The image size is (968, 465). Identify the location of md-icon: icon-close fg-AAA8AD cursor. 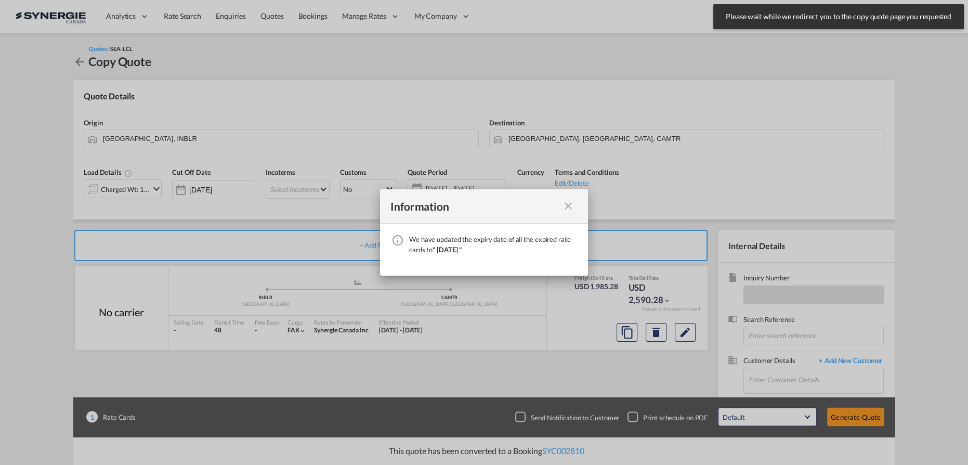
(568, 206).